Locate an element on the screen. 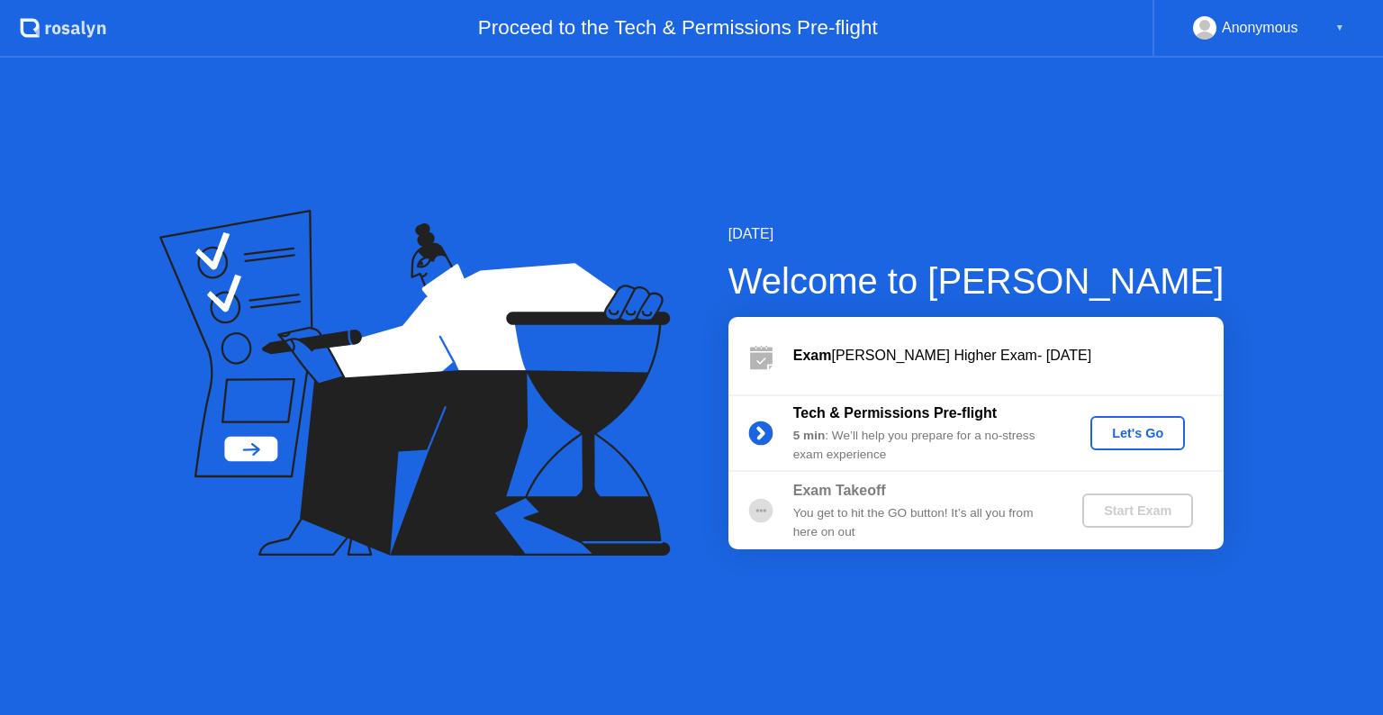 The height and width of the screenshot is (715, 1383). button: Let's Go is located at coordinates (1137, 433).